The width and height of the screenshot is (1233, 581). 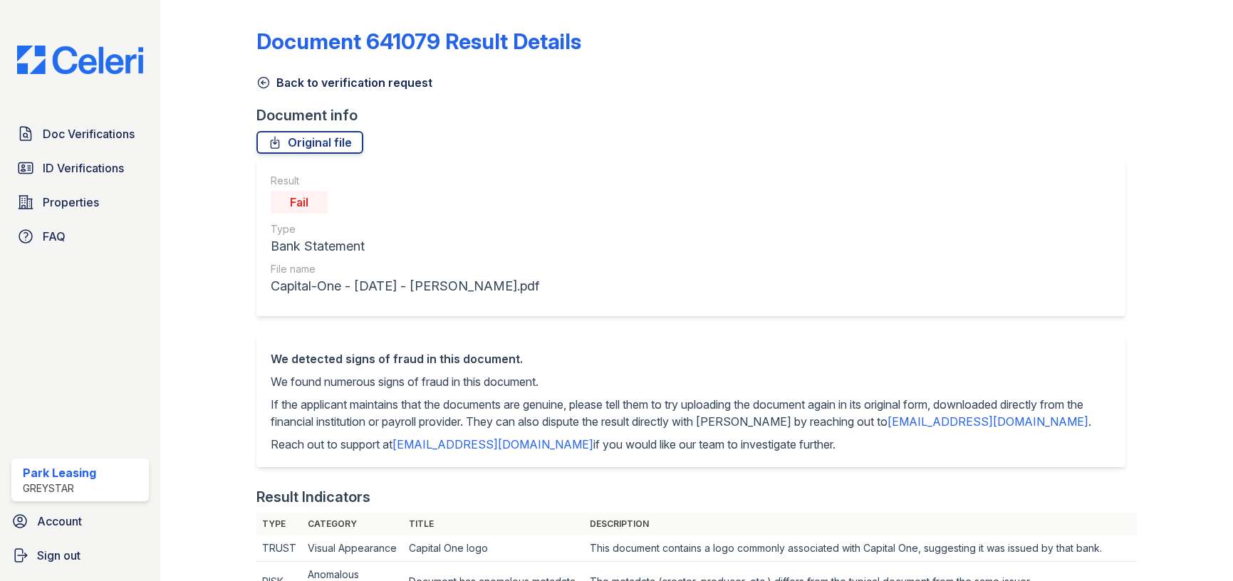 I want to click on div: File name, so click(x=405, y=269).